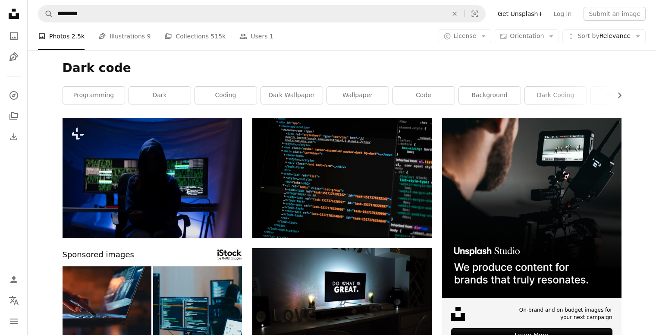 The image size is (656, 335). What do you see at coordinates (475, 14) in the screenshot?
I see `button: Visual search` at bounding box center [475, 14].